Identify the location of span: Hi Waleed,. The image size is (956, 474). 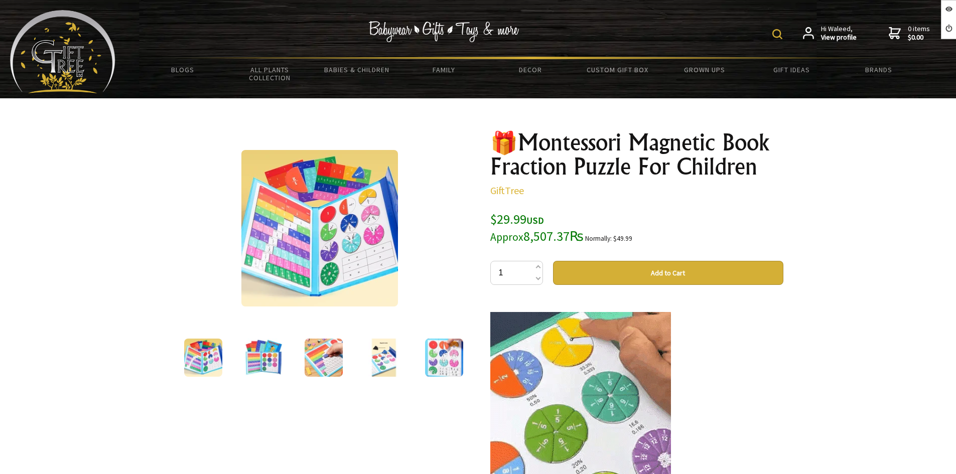
(838, 33).